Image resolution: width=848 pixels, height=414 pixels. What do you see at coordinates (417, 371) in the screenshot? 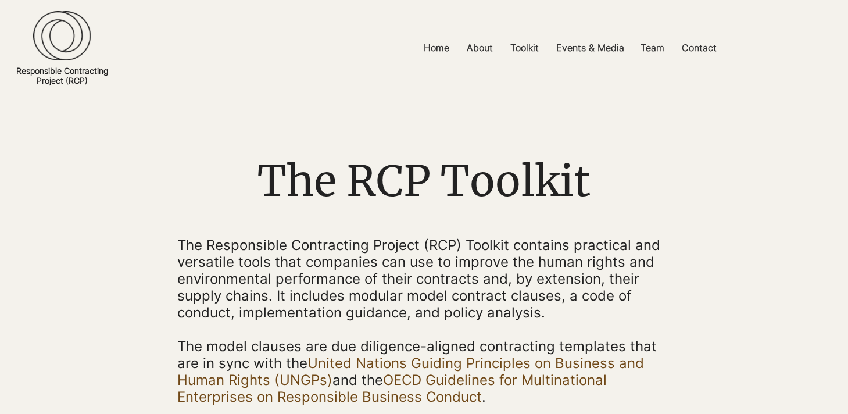
I see `span: The model clauses are due diligence-aligned contracting templates that are in sync with the and t...` at bounding box center [417, 371].